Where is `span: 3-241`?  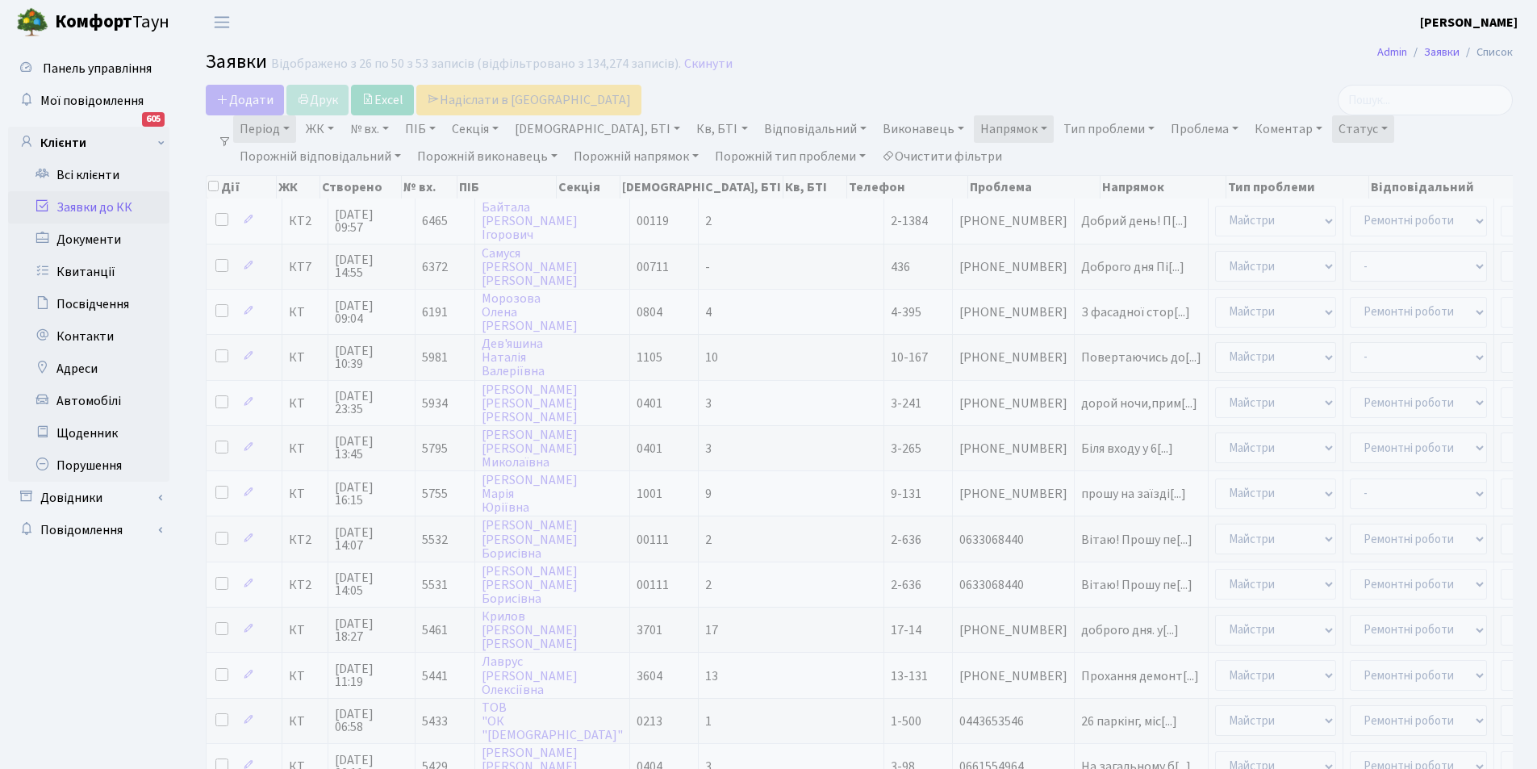 span: 3-241 is located at coordinates (906, 403).